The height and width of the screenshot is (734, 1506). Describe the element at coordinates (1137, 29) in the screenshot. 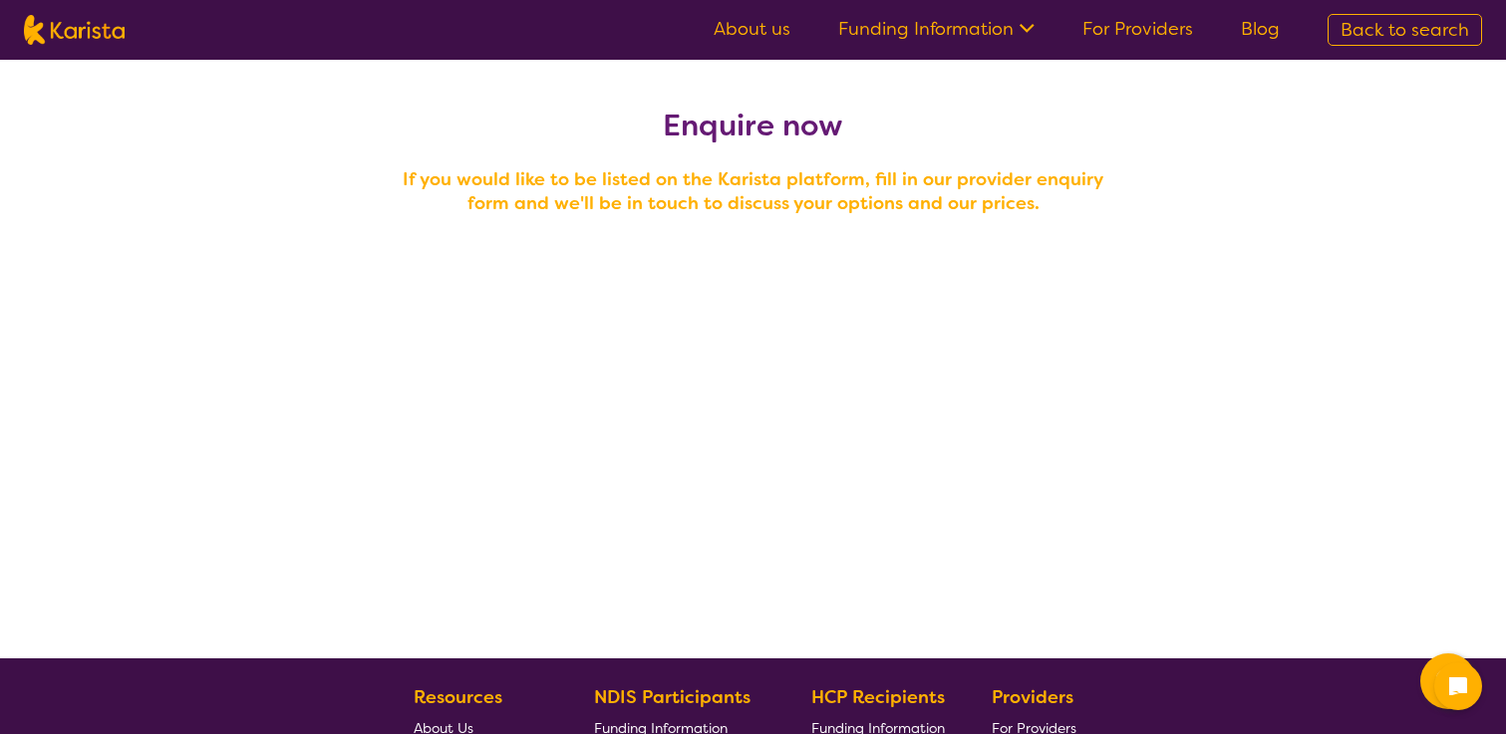

I see `a: For Providers` at that location.